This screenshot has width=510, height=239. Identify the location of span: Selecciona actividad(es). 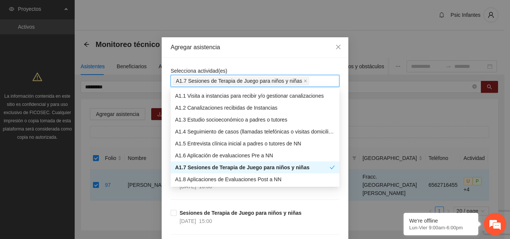
(199, 71).